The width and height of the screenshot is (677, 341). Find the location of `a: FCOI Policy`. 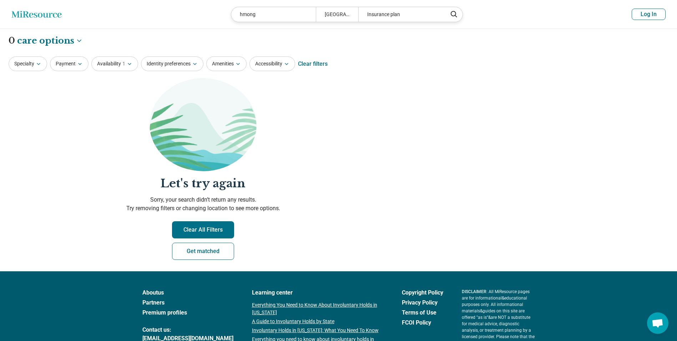

a: FCOI Policy is located at coordinates (423, 322).